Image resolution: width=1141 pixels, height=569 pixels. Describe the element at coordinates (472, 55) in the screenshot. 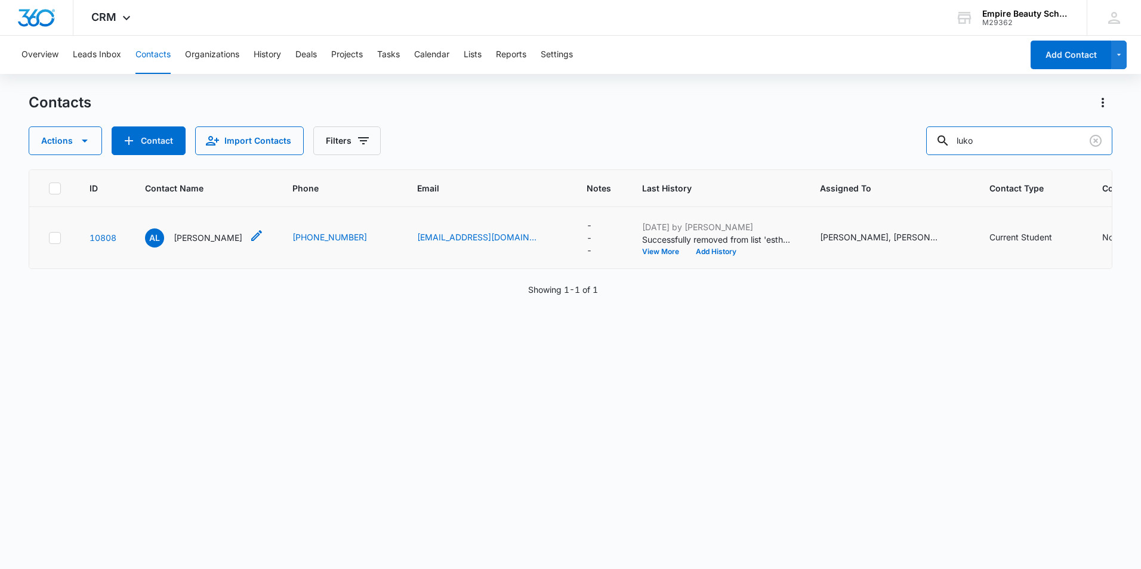

I see `button: Lists` at that location.